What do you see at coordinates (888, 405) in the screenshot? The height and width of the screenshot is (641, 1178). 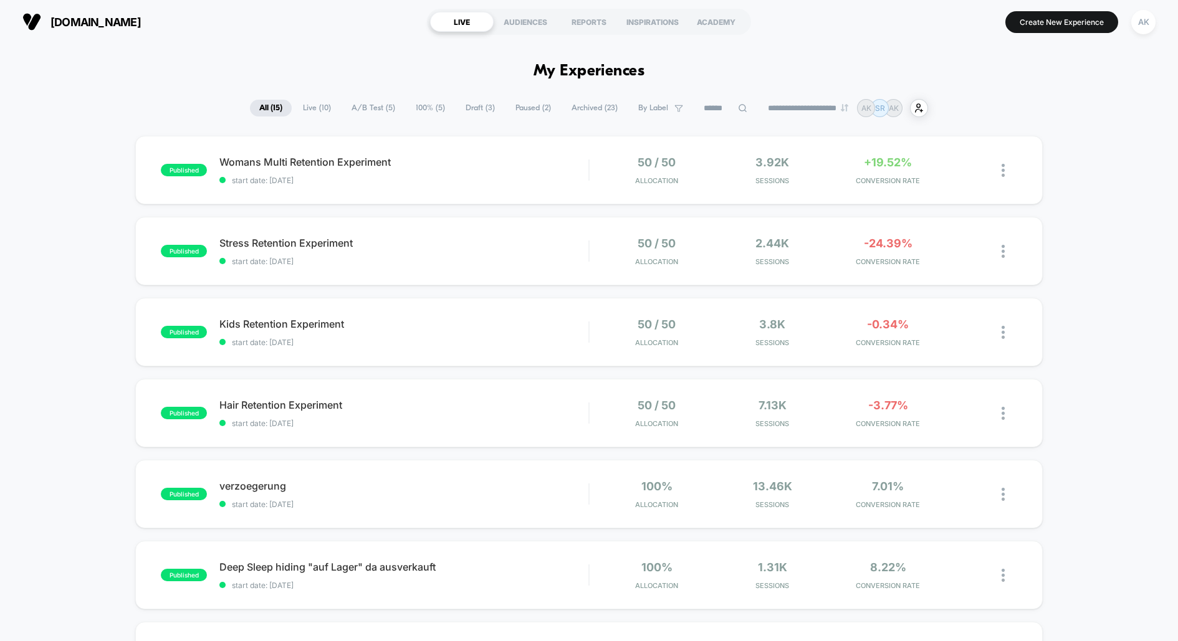 I see `span: -3.77%` at bounding box center [888, 405].